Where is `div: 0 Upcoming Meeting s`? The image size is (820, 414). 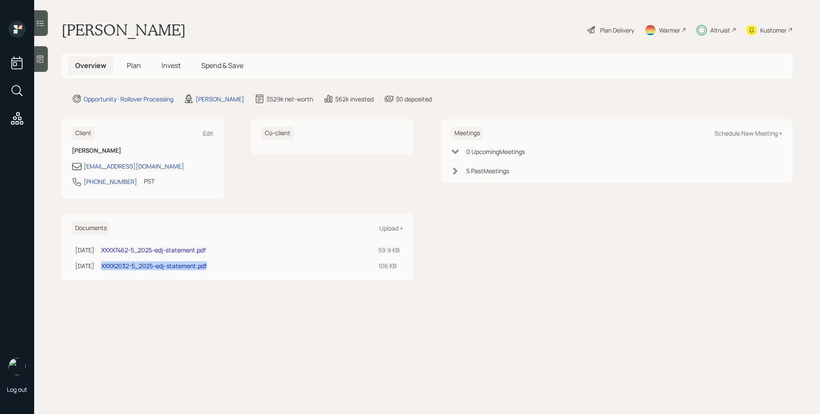
div: 0 Upcoming Meeting s is located at coordinates (496, 151).